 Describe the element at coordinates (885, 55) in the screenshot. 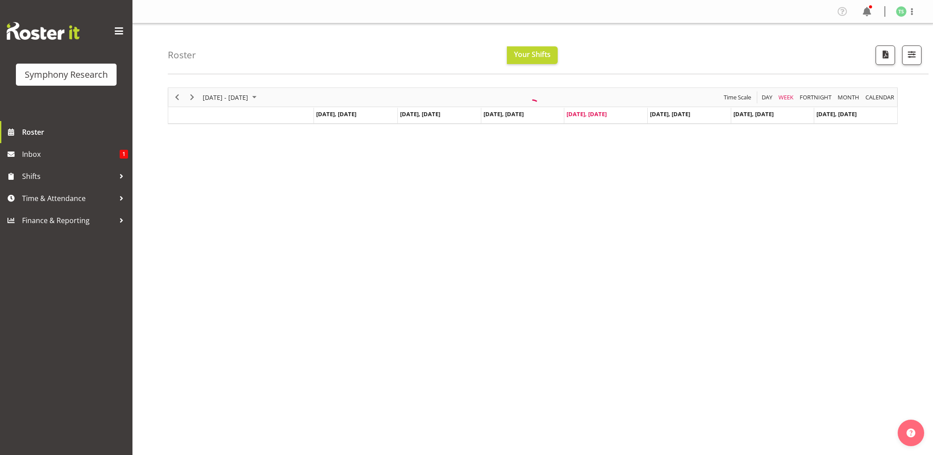

I see `button: Download a PDF of the roster according to the set date range.` at that location.